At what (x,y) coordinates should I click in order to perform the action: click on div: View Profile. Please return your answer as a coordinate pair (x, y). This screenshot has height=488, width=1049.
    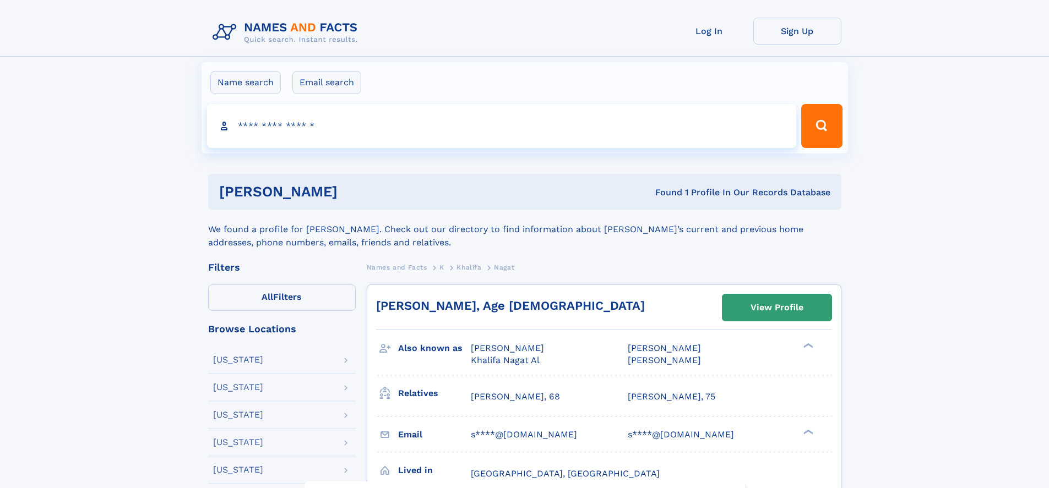
    Looking at the image, I should click on (777, 308).